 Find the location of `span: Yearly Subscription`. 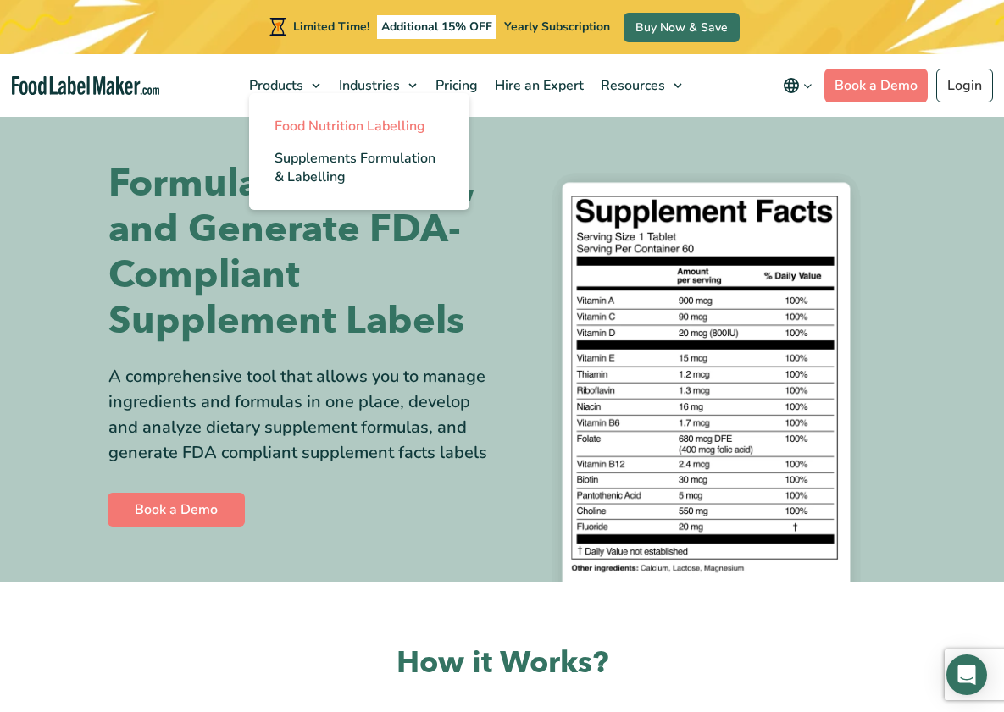

span: Yearly Subscription is located at coordinates (556, 26).